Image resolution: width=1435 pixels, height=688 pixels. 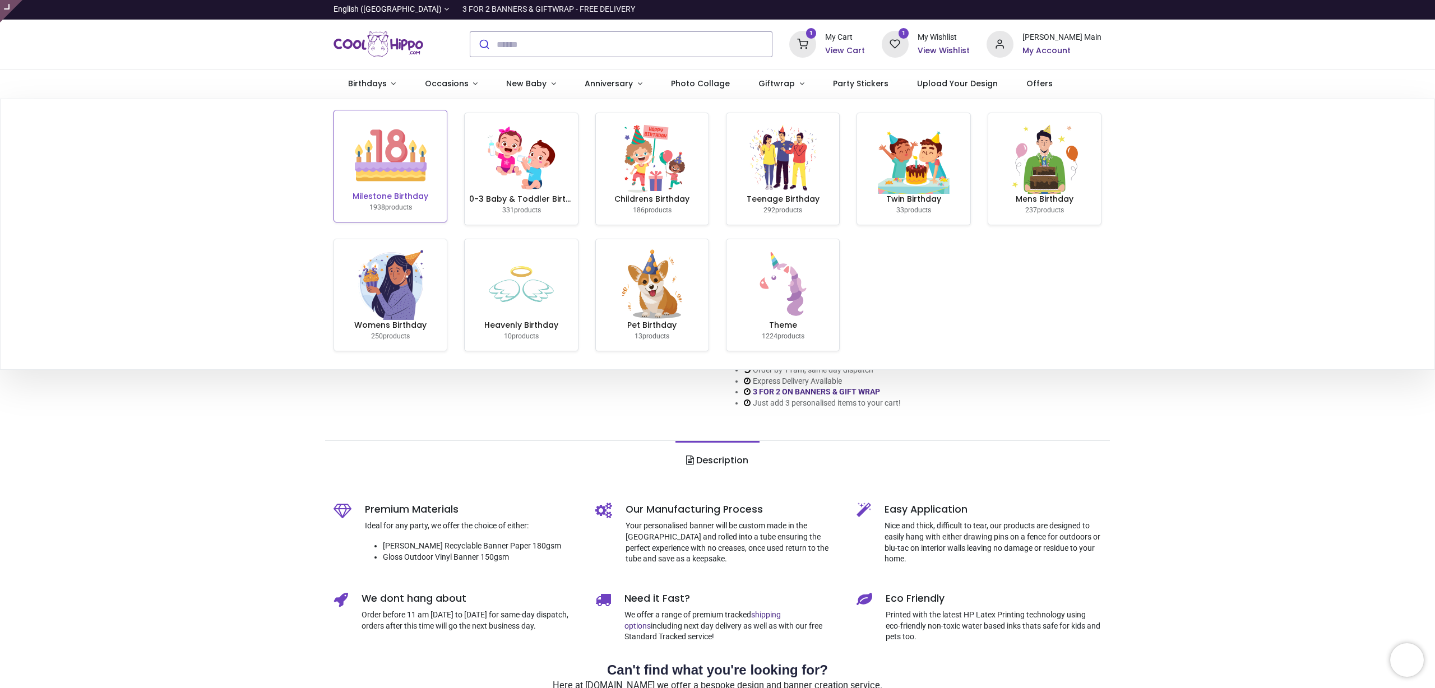 What do you see at coordinates (451, 84) in the screenshot?
I see `a: Occasions` at bounding box center [451, 84].